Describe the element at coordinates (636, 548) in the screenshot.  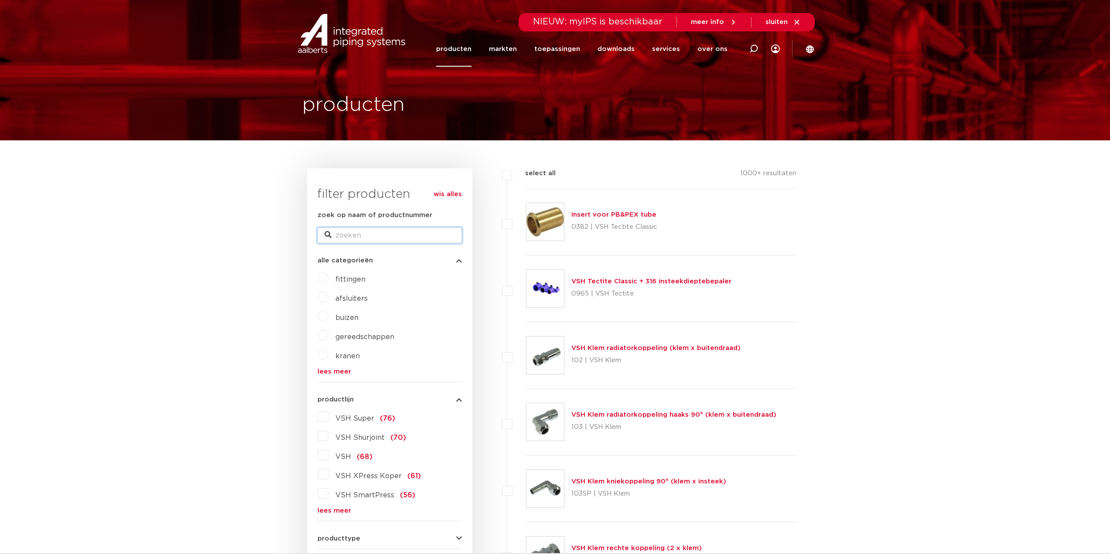
I see `a: VSH Klem rechte koppeling (2 x klem)` at that location.